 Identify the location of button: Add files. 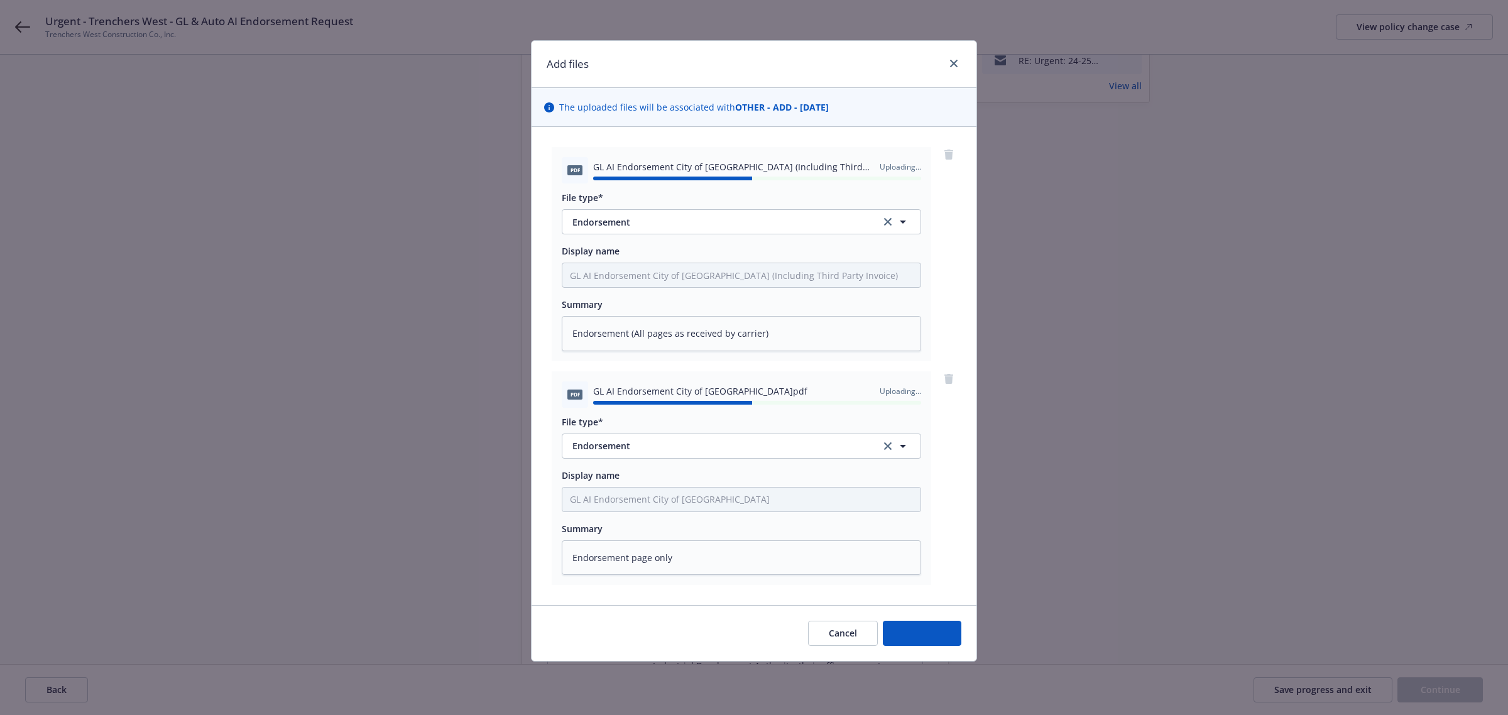
(922, 633).